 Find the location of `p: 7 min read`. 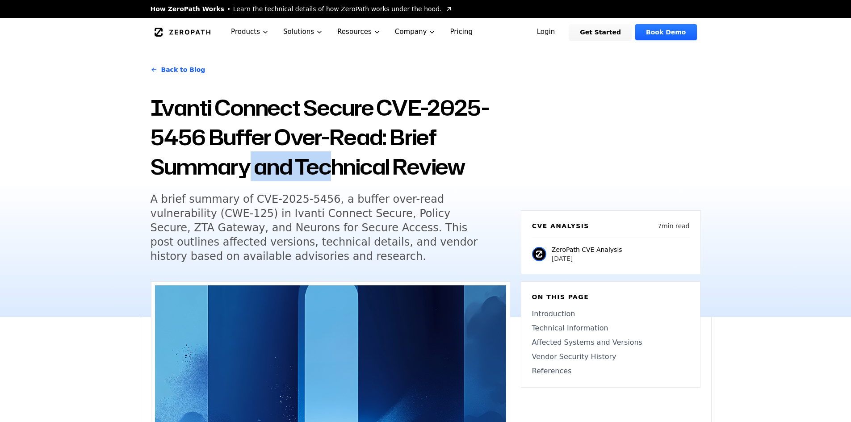

p: 7 min read is located at coordinates (674, 226).